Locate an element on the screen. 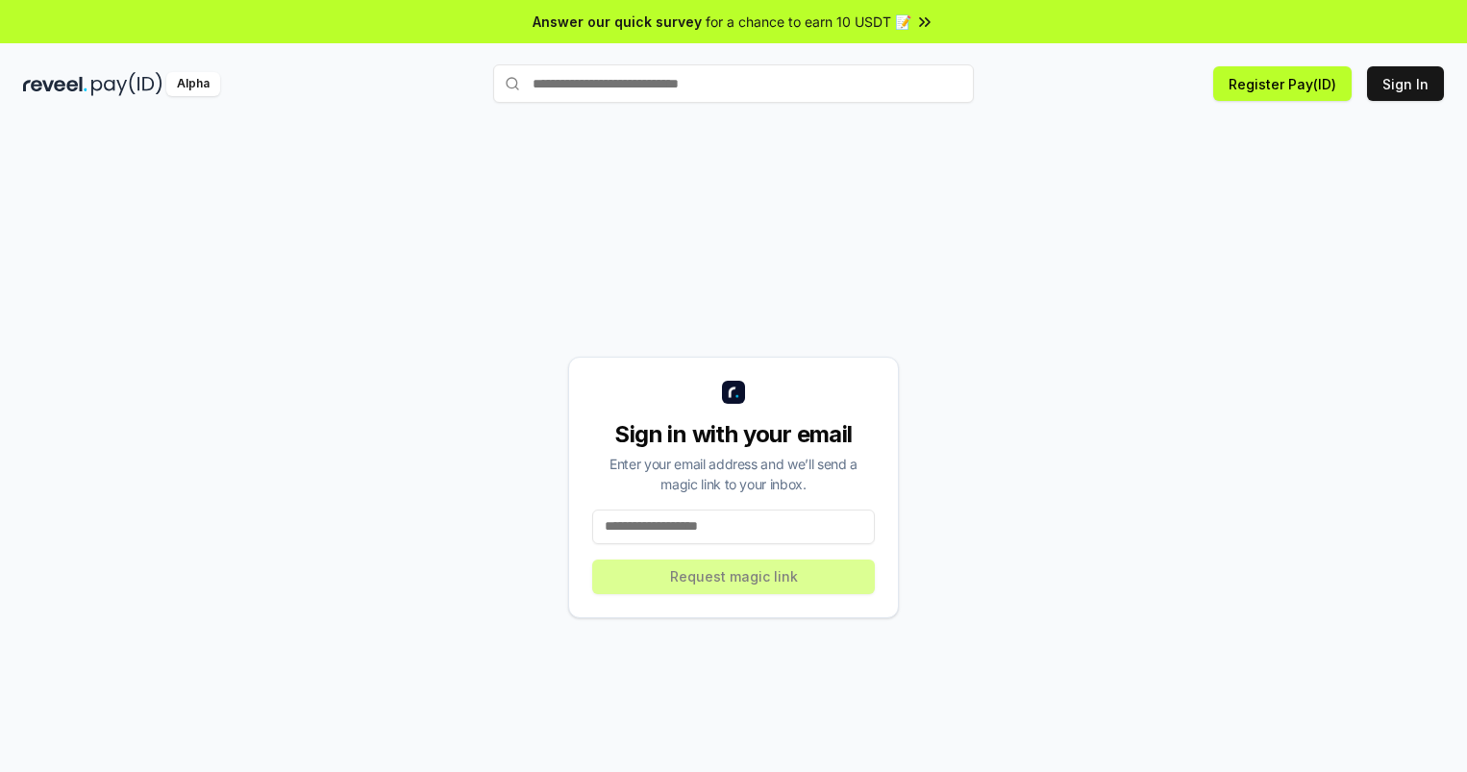 The image size is (1467, 772). div: Alpha is located at coordinates (193, 84).